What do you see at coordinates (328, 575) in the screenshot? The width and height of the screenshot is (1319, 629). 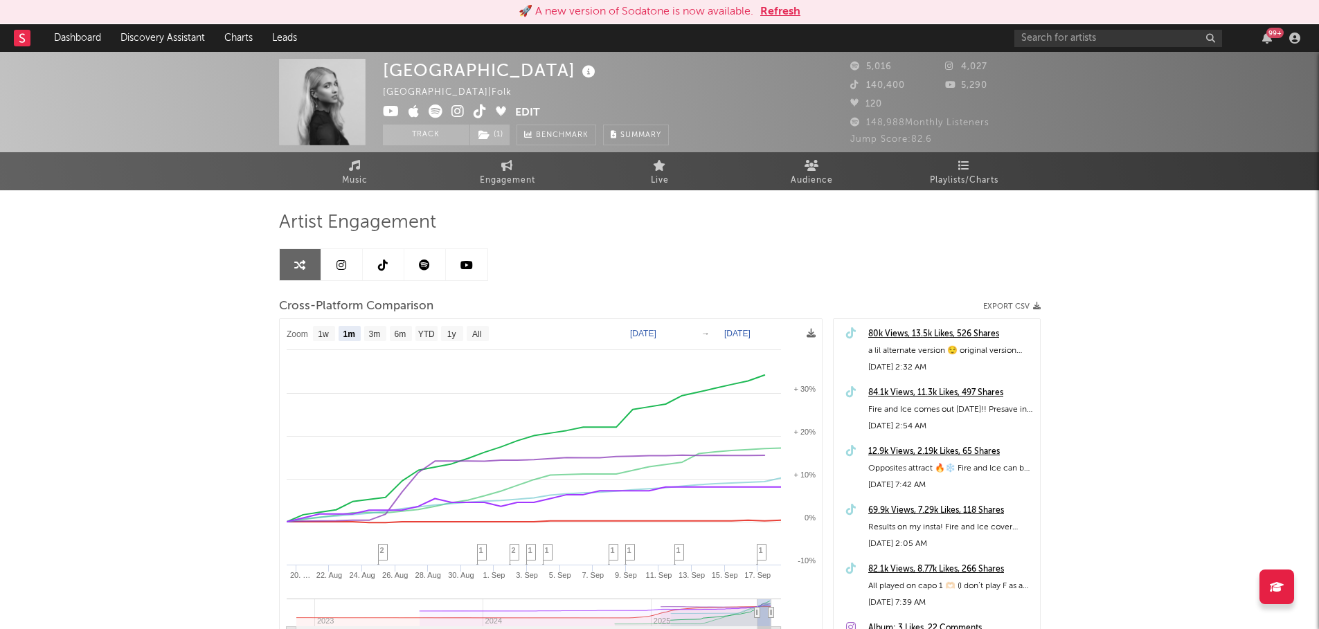 I see `text: 22. Aug` at bounding box center [328, 575].